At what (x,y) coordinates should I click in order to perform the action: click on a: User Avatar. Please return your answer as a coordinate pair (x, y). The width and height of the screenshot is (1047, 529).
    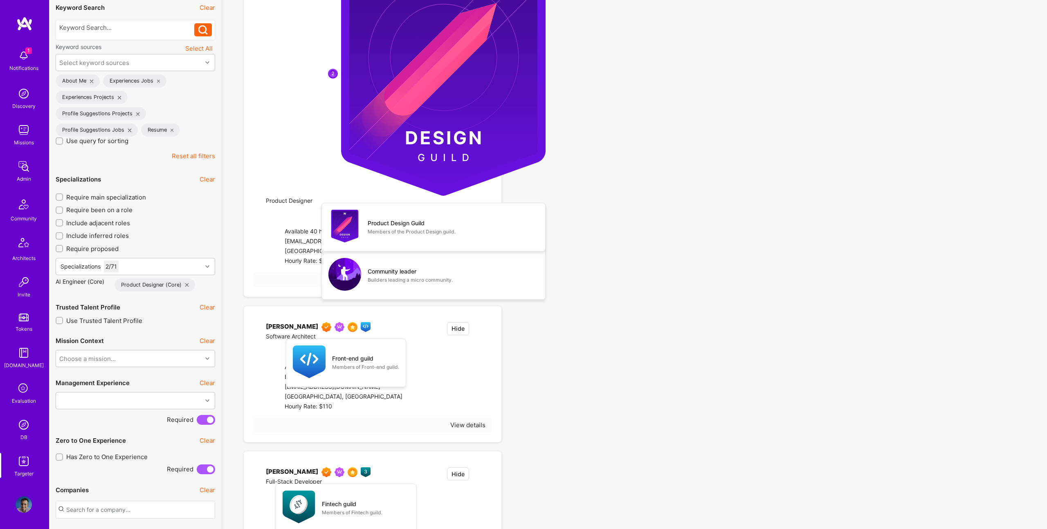
    Looking at the image, I should click on (24, 505).